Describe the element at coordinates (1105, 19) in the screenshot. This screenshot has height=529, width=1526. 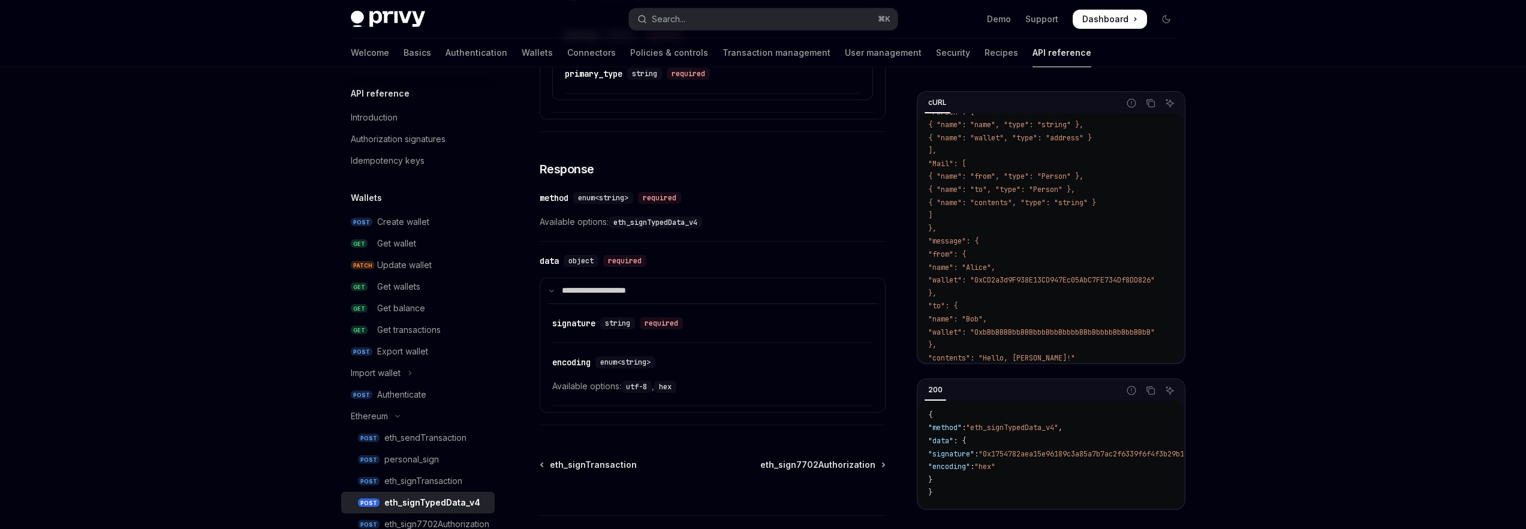
I see `span: Dashboard` at that location.